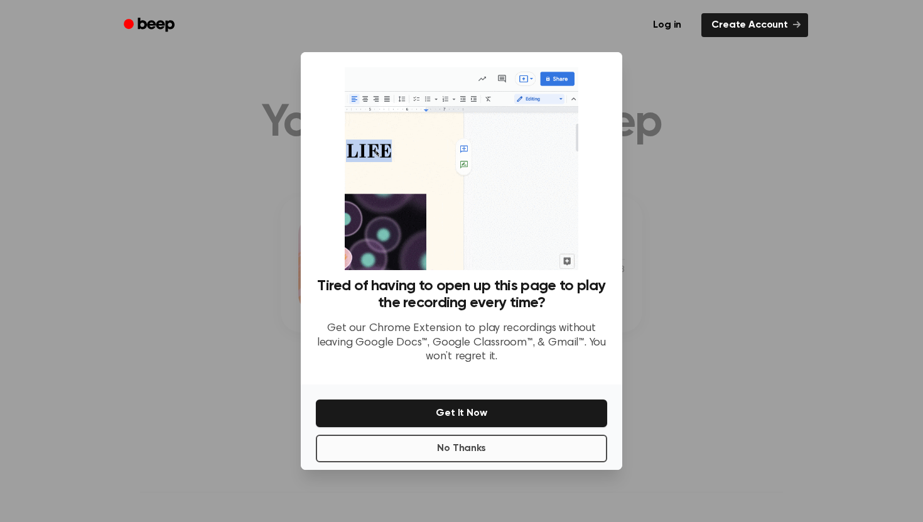 The image size is (923, 522). I want to click on button: No Thanks, so click(461, 448).